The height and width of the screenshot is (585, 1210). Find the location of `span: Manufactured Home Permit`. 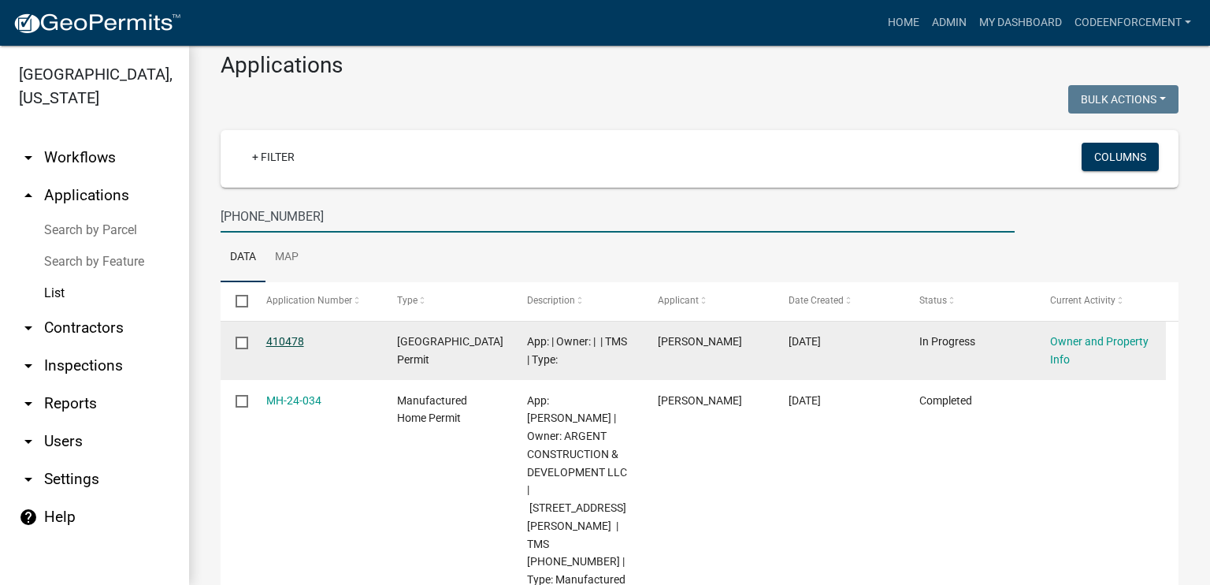

span: Manufactured Home Permit is located at coordinates (432, 409).